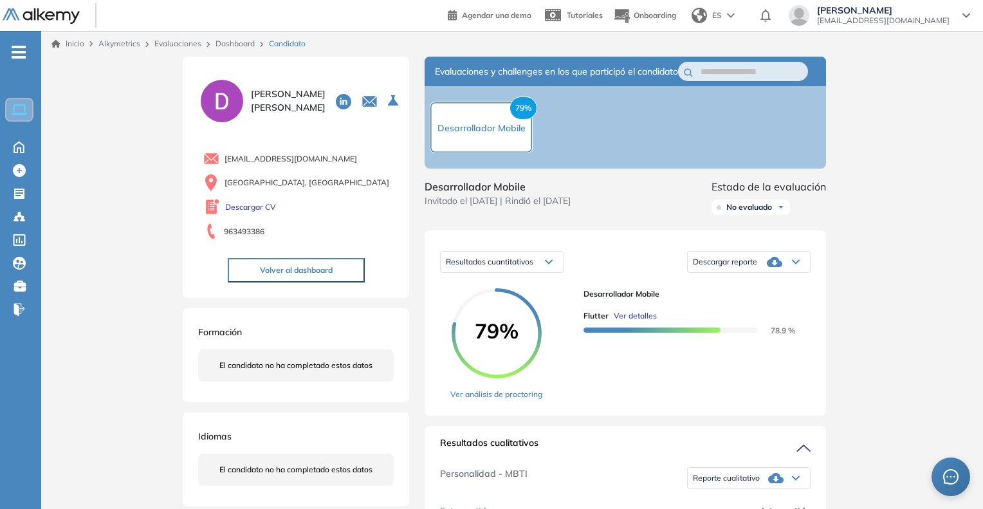 The width and height of the screenshot is (983, 509). I want to click on img: Logo, so click(41, 16).